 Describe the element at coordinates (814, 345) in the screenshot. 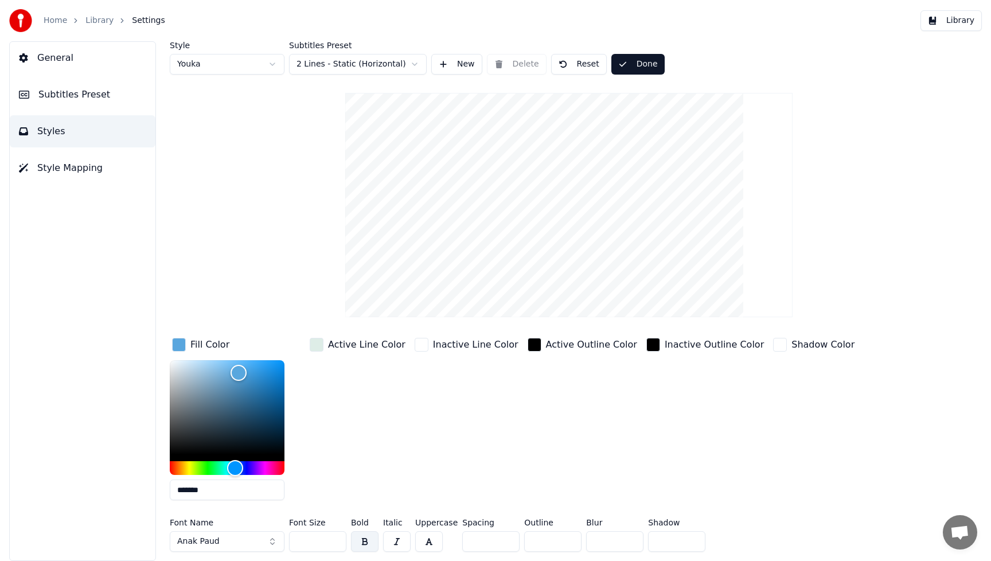

I see `button: Shadow Color` at that location.